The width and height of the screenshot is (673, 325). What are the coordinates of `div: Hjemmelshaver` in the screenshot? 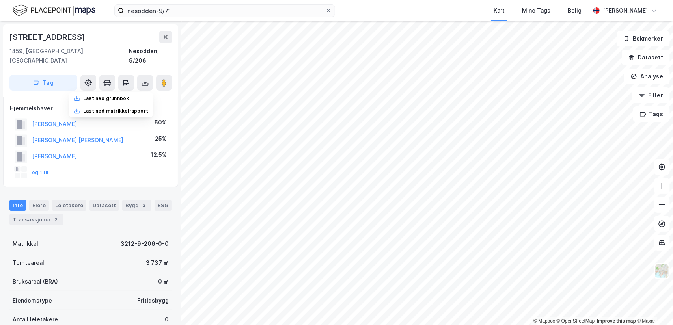 It's located at (91, 108).